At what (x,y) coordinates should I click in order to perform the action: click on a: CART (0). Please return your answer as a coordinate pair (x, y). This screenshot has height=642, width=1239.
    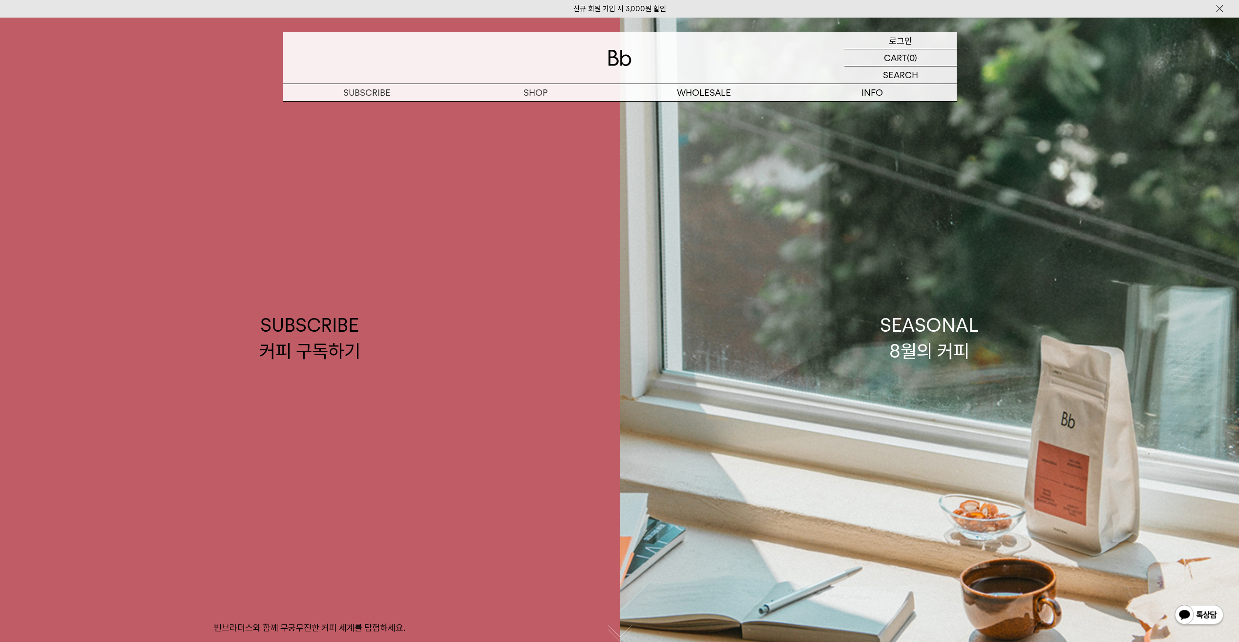
    Looking at the image, I should click on (900, 58).